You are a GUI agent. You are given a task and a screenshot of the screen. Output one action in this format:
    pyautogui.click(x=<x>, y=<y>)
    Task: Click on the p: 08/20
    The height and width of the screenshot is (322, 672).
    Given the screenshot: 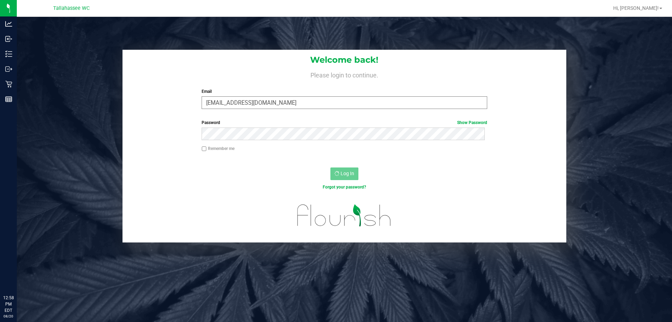 What is the action you would take?
    pyautogui.click(x=8, y=316)
    